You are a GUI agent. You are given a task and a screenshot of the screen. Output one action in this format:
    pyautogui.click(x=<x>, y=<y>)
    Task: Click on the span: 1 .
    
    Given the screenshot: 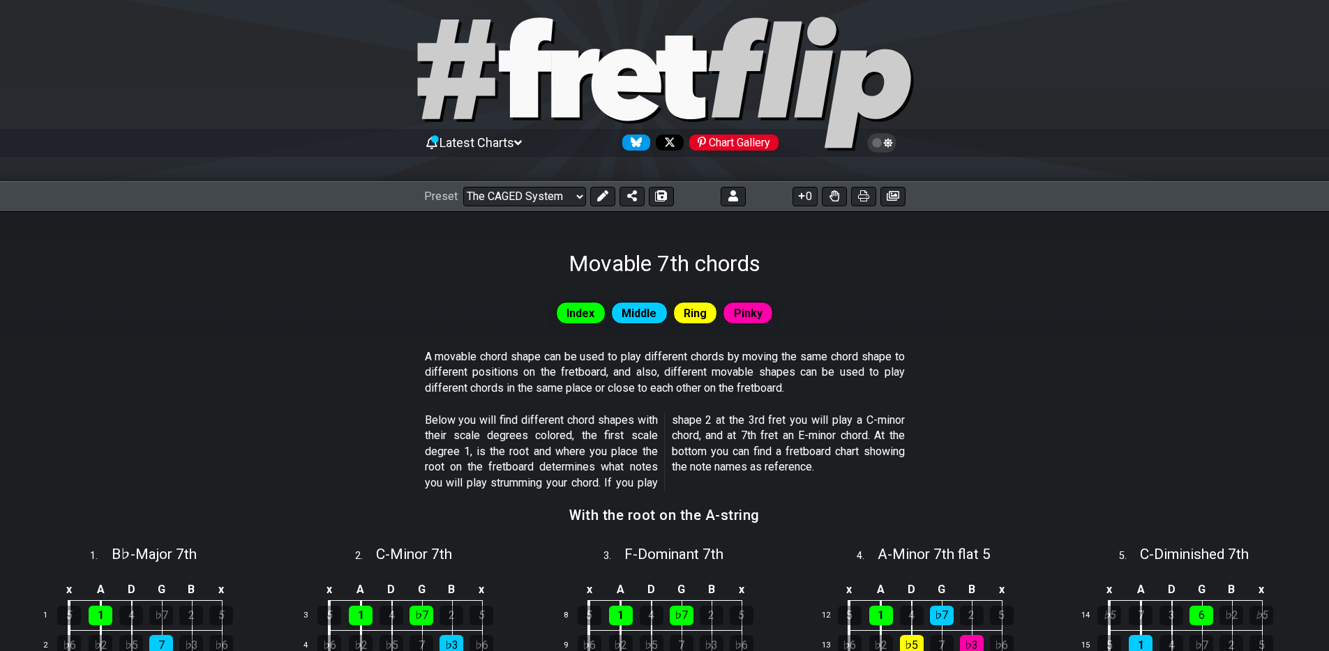 What is the action you would take?
    pyautogui.click(x=100, y=557)
    